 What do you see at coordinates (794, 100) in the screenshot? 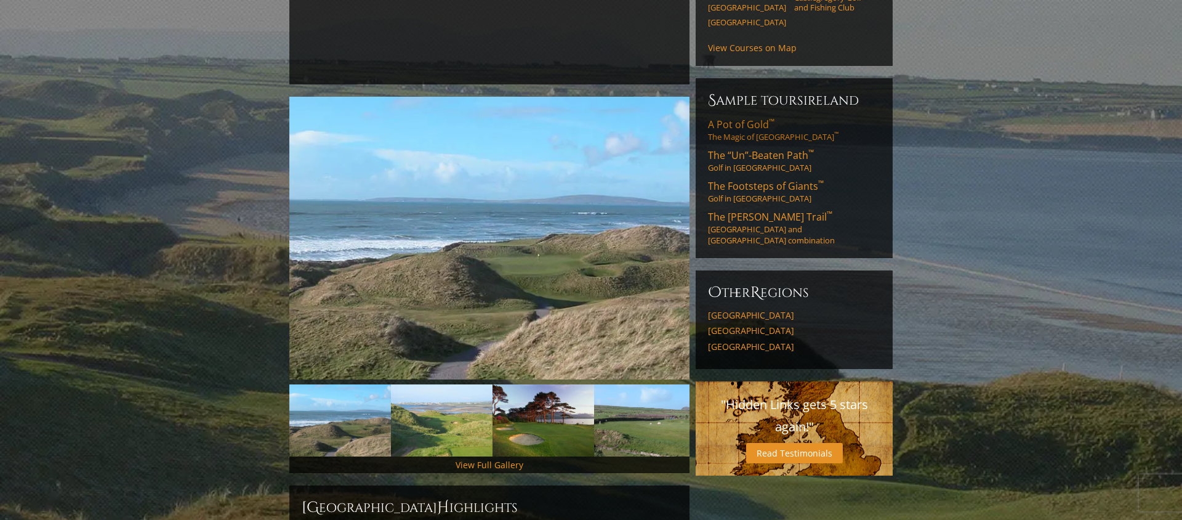
I see `h6: Sample ToursIreland` at bounding box center [794, 100].